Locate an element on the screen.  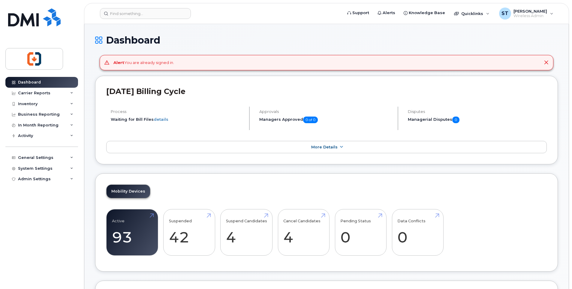
li: Waiting for Bill Files is located at coordinates (177, 119).